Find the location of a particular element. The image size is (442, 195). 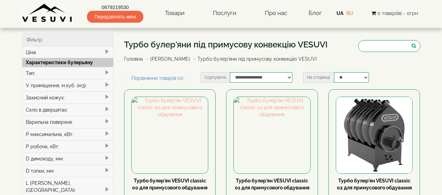

a: Товари is located at coordinates (175, 13).